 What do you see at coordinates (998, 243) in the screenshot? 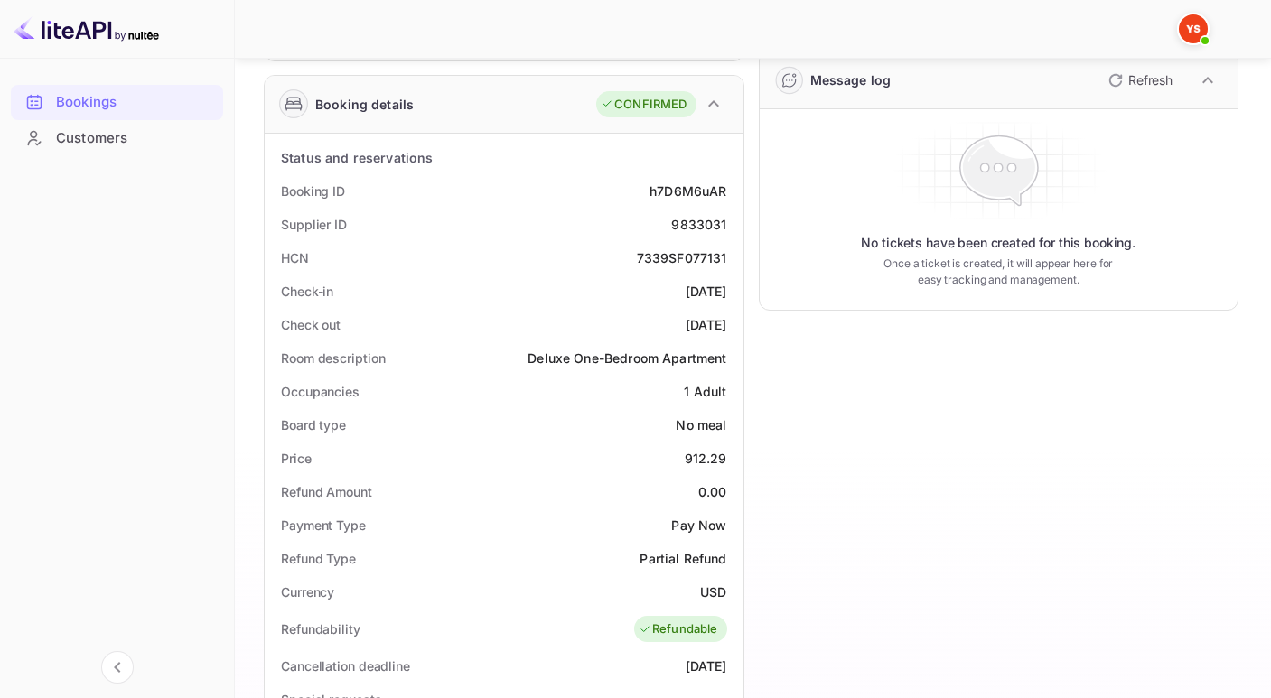
I see `p: No tickets have been created for this booking.` at bounding box center [998, 243].